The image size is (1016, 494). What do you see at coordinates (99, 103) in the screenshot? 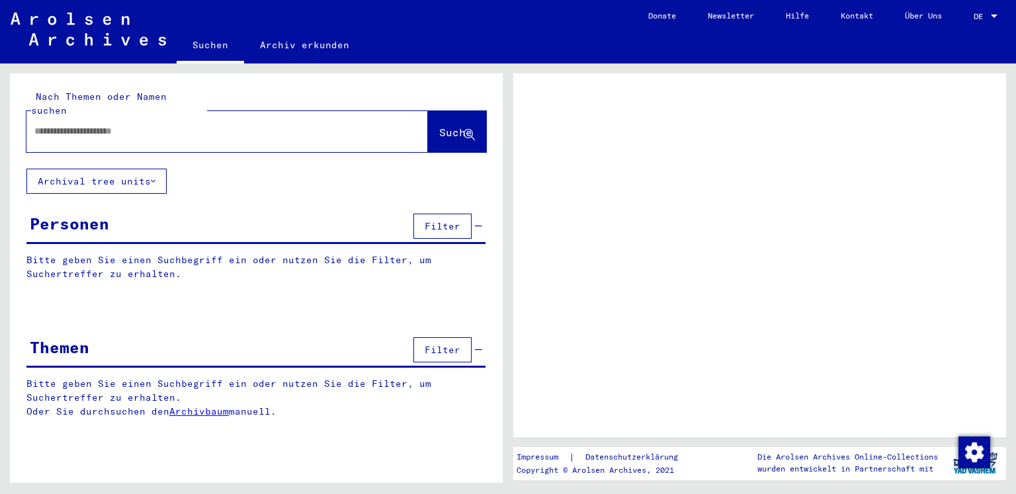
I see `mat-label: Nach Themen oder Namen suchen` at bounding box center [99, 103].